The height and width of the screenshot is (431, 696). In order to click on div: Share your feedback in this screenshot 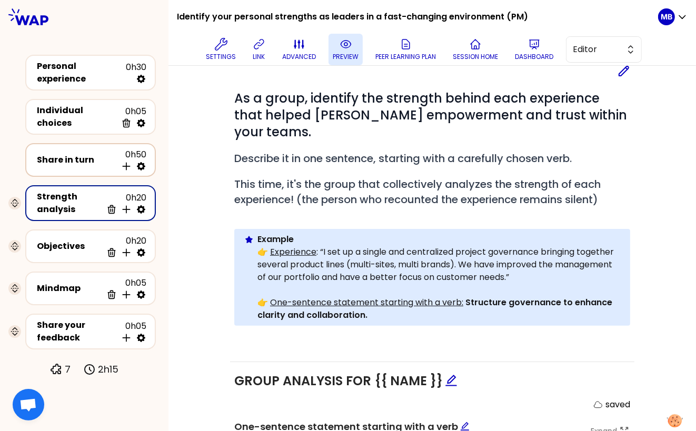, I will do `click(77, 331)`.